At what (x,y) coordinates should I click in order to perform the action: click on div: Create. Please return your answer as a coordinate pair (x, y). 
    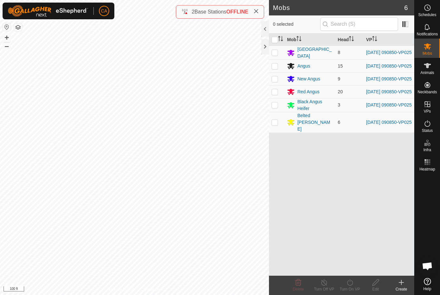
    Looking at the image, I should click on (401, 289).